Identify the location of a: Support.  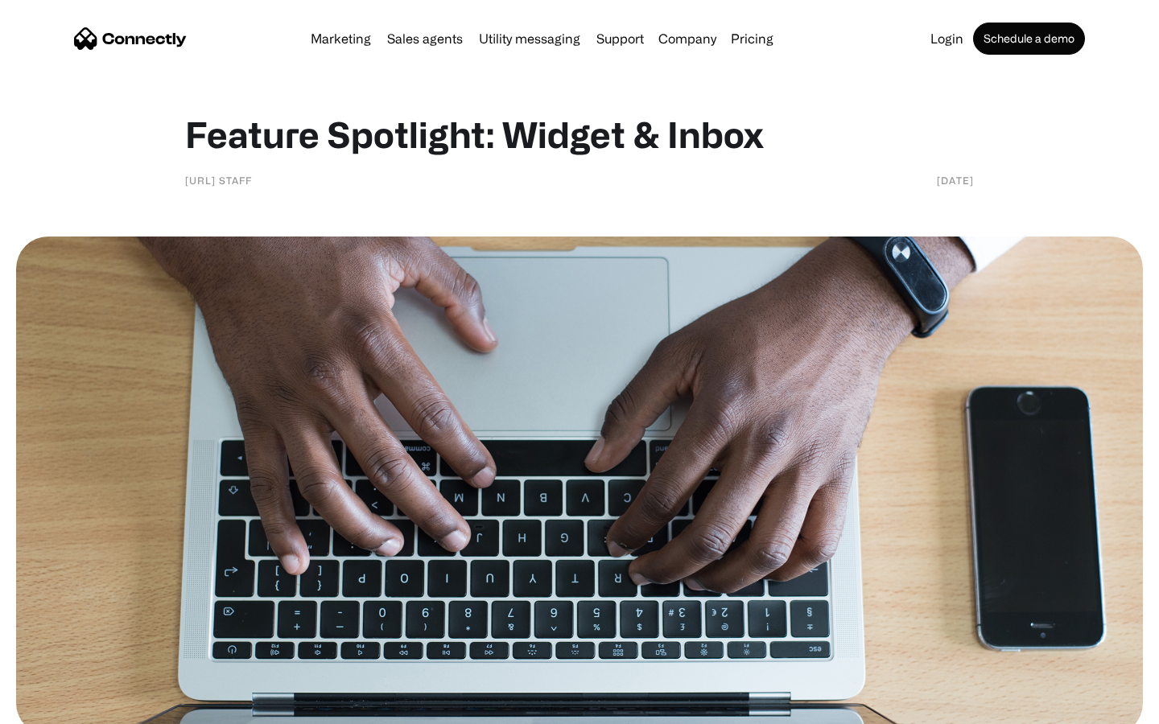
(620, 39).